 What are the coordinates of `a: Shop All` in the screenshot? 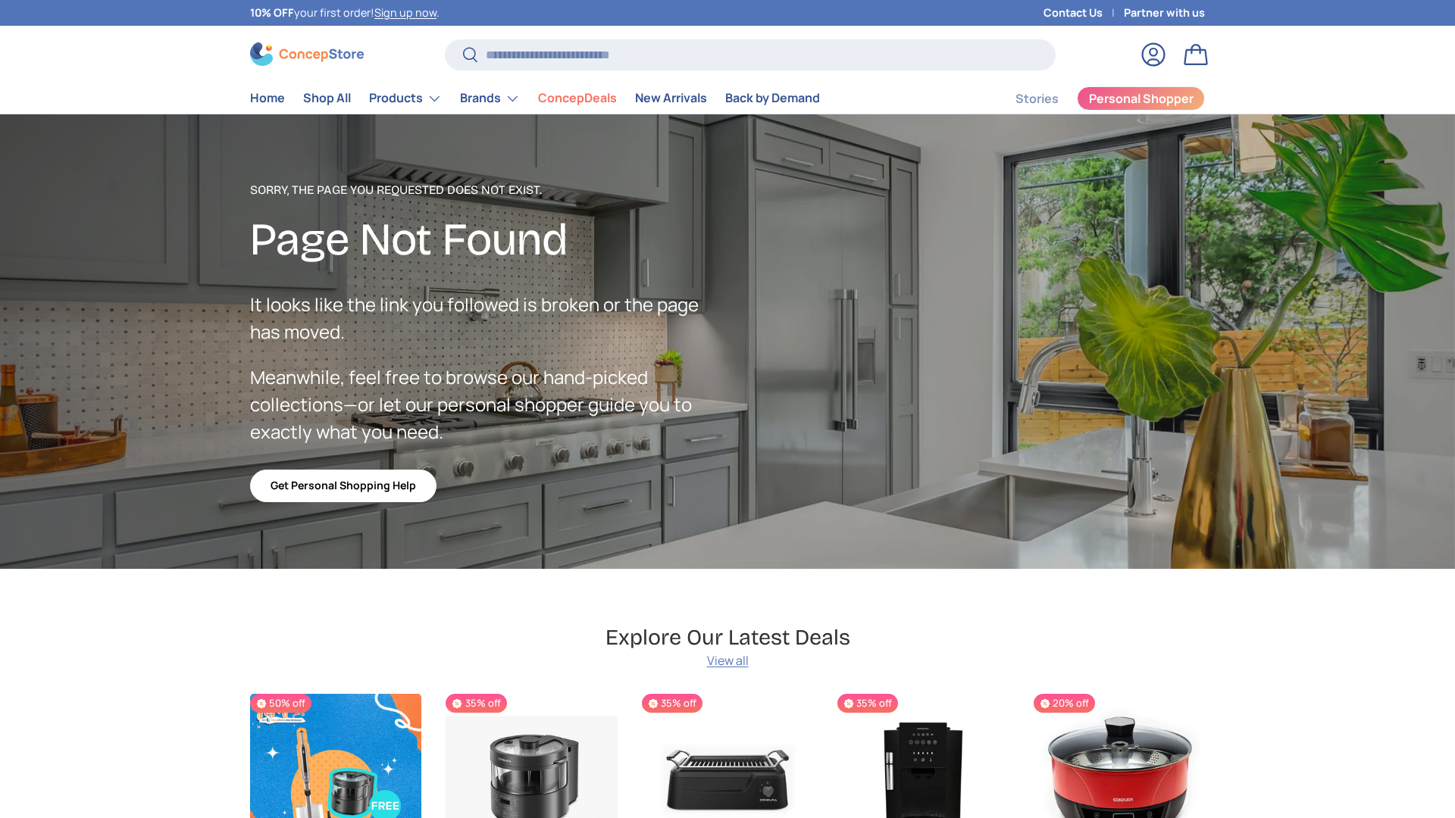 It's located at (327, 98).